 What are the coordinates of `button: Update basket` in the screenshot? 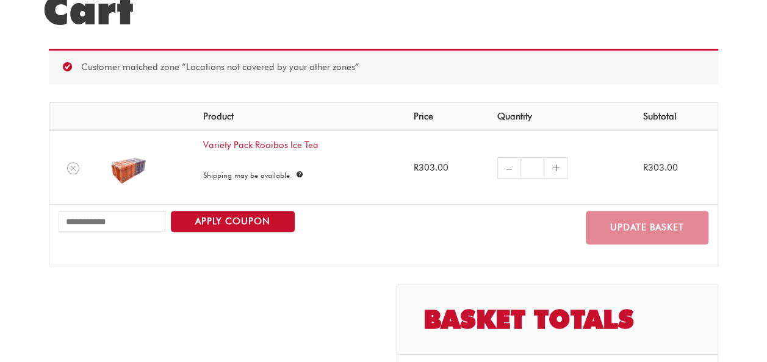 It's located at (647, 228).